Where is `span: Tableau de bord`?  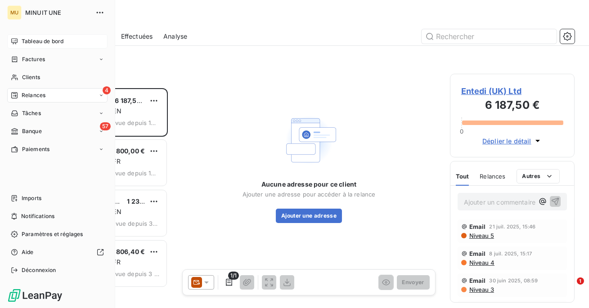
span: Tableau de bord is located at coordinates (42, 41).